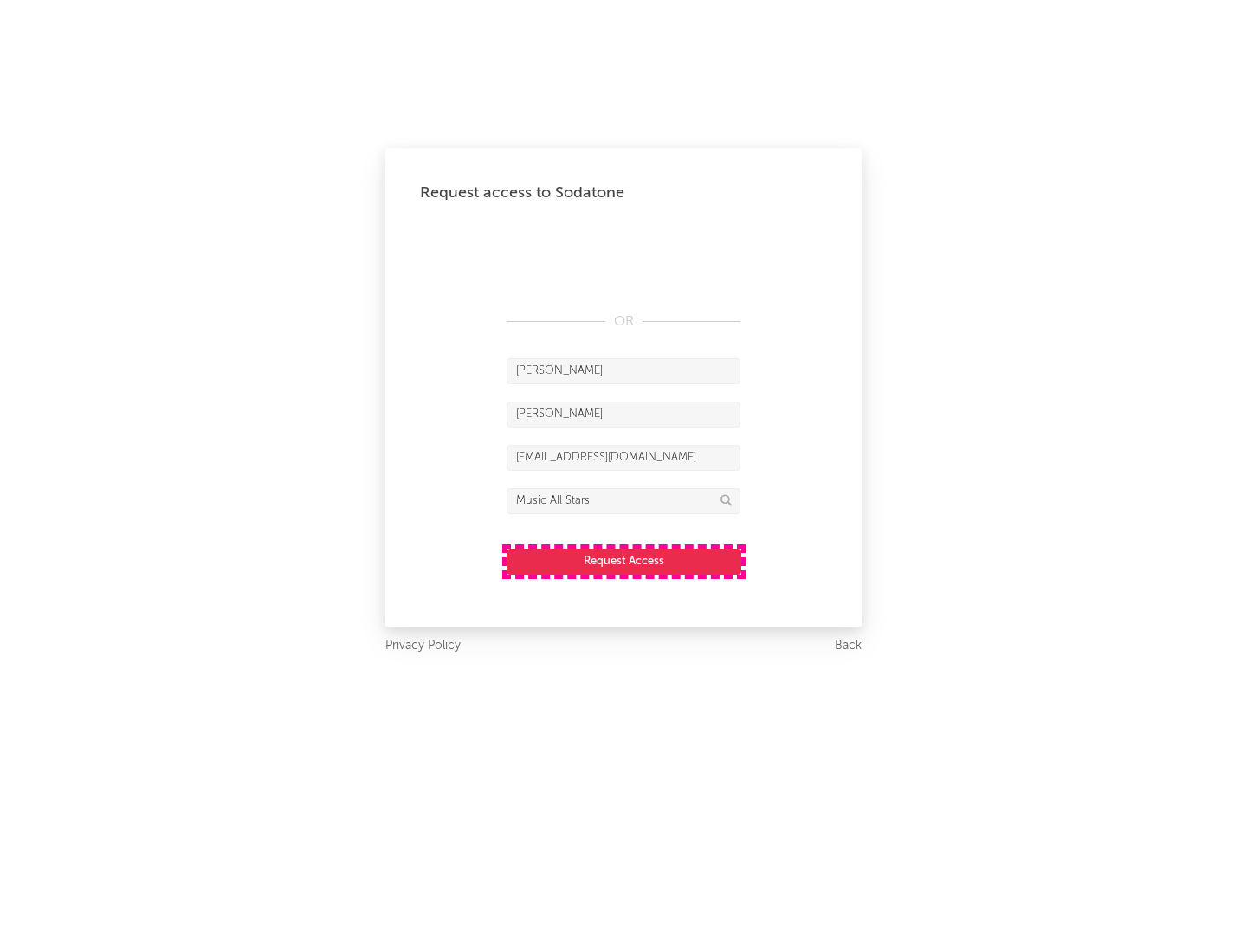 The height and width of the screenshot is (952, 1247). Describe the element at coordinates (624, 561) in the screenshot. I see `button: Request Access` at that location.